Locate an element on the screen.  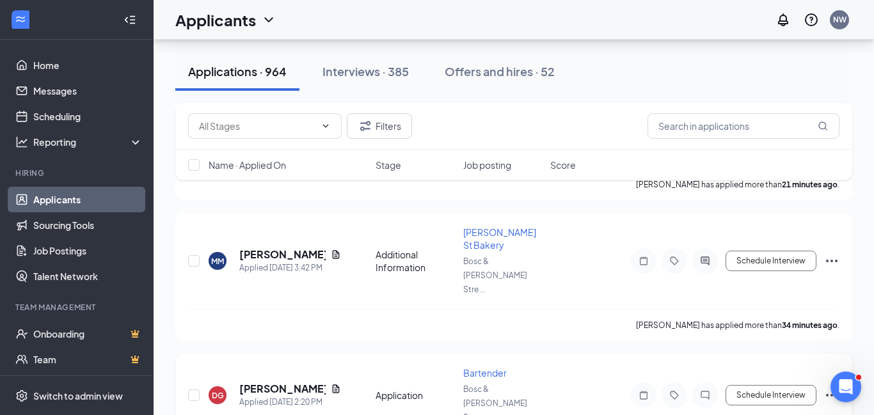
div: NW is located at coordinates (840, 19).